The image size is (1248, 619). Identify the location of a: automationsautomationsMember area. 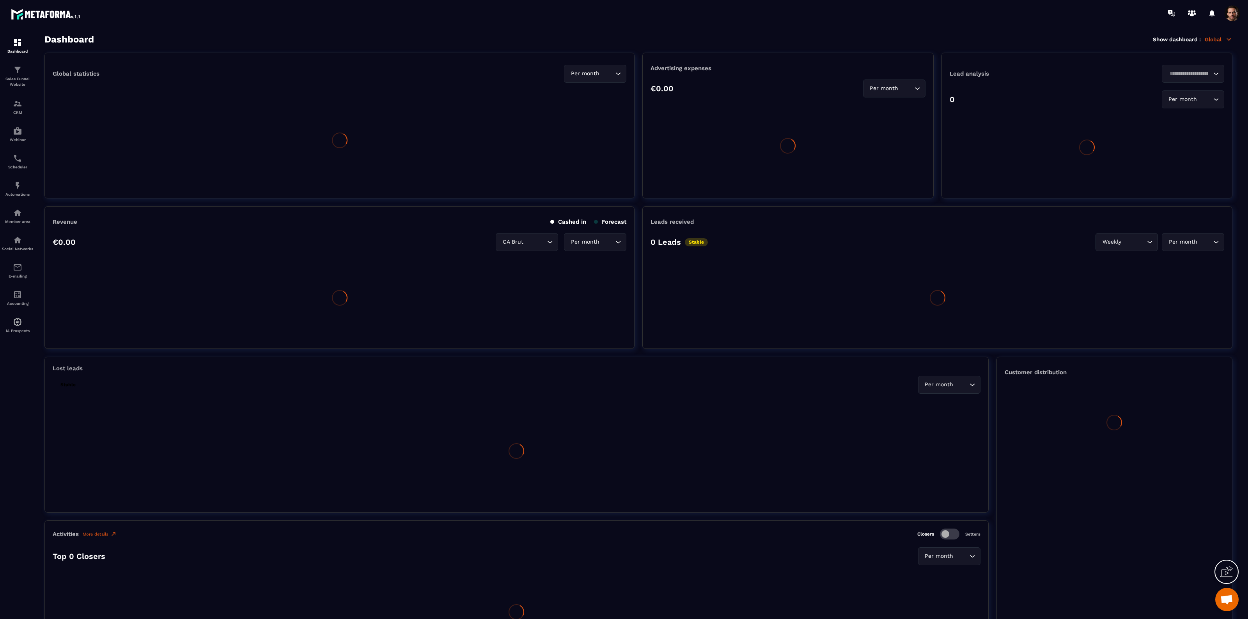
(18, 216).